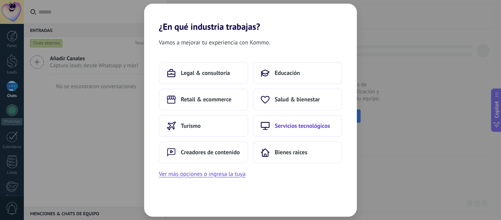  I want to click on span: Turismo, so click(191, 126).